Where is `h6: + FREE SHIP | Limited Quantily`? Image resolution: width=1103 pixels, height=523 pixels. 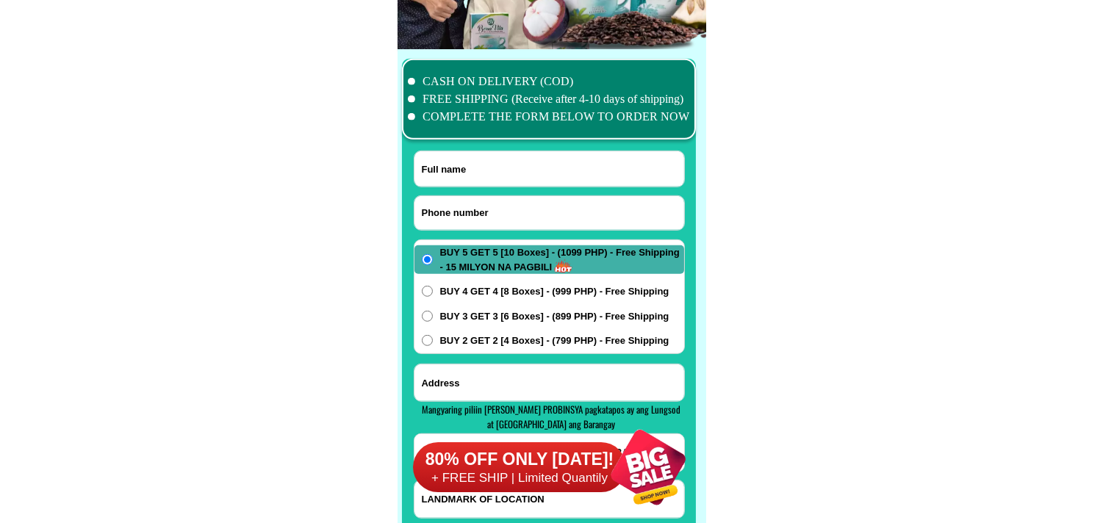
h6: + FREE SHIP | Limited Quantily is located at coordinates (520, 478).